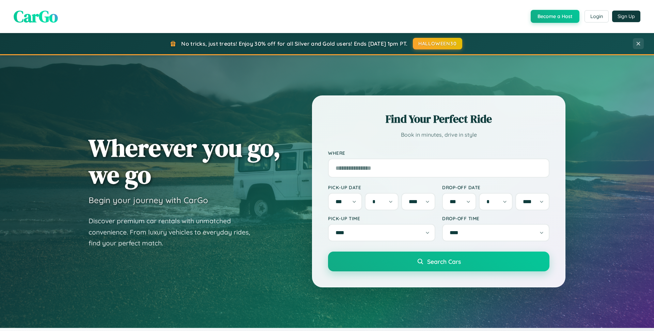 The width and height of the screenshot is (654, 331). I want to click on label: Where, so click(439, 153).